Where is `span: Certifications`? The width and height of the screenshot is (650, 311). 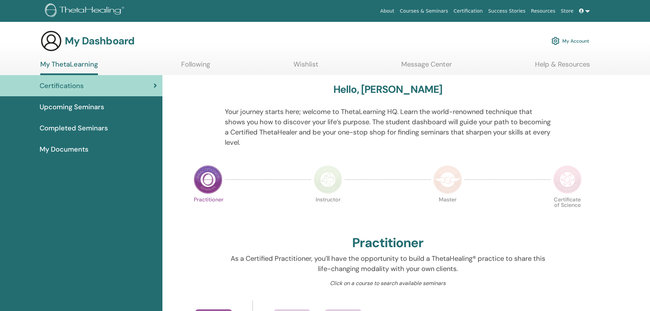 span: Certifications is located at coordinates (61, 86).